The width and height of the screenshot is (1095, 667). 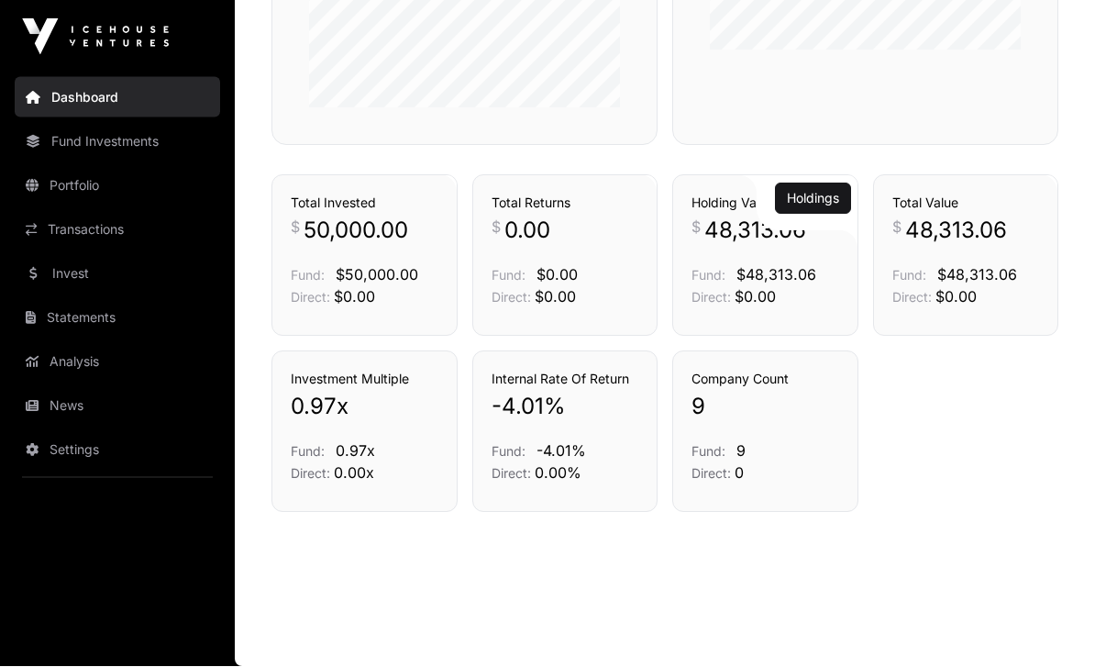 I want to click on span: $50,000.00, so click(x=377, y=275).